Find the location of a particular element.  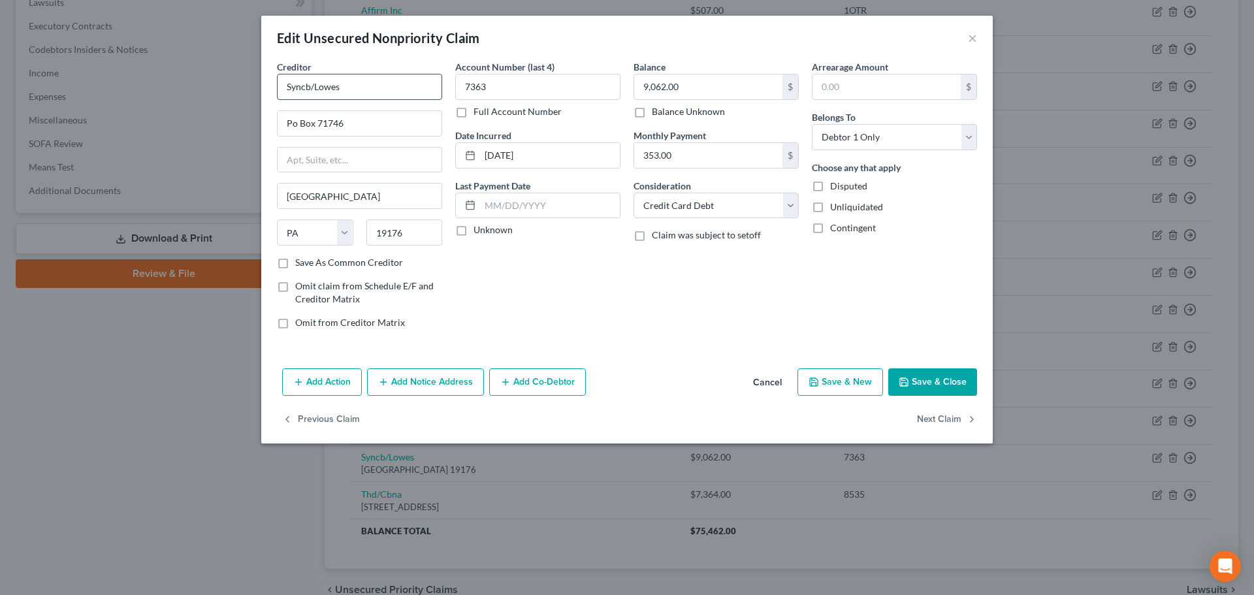

label: Consideration is located at coordinates (662, 185).